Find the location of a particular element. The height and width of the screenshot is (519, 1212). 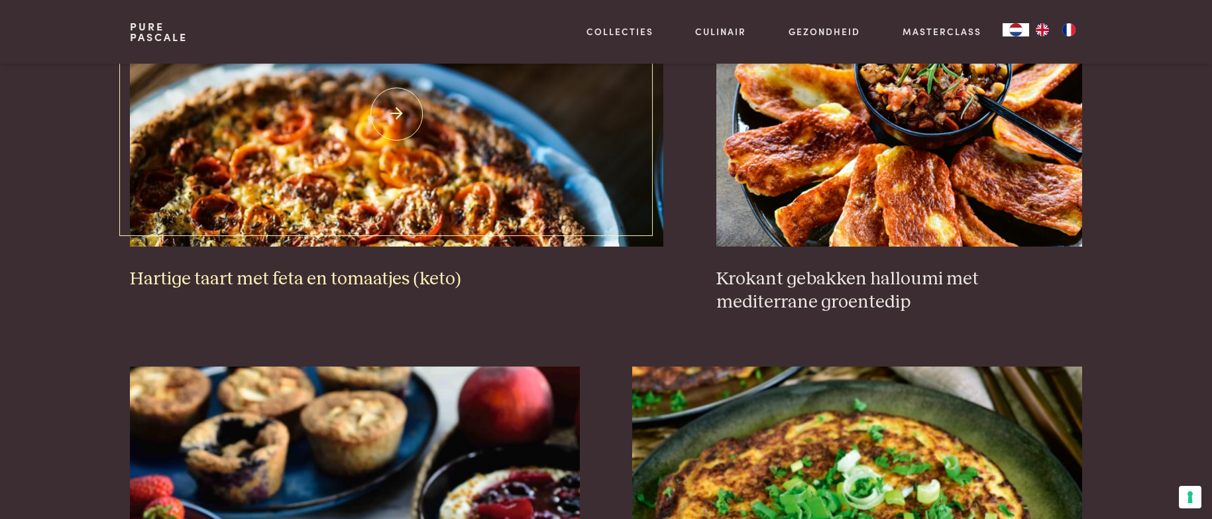

button: Uw voorkeuren voor toestemming voor trackingtechnologieën is located at coordinates (1190, 497).